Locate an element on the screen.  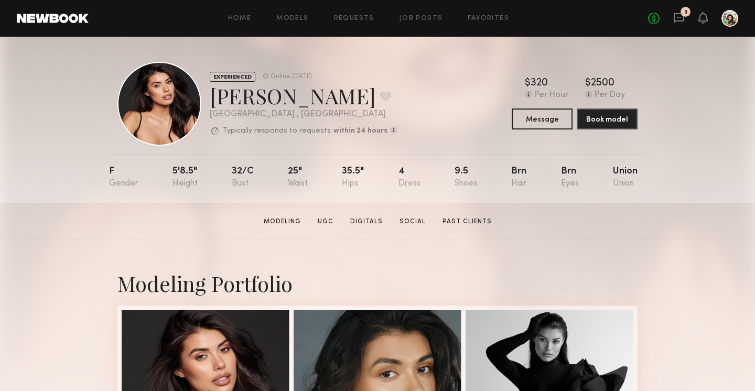
div: F is located at coordinates (124, 177).